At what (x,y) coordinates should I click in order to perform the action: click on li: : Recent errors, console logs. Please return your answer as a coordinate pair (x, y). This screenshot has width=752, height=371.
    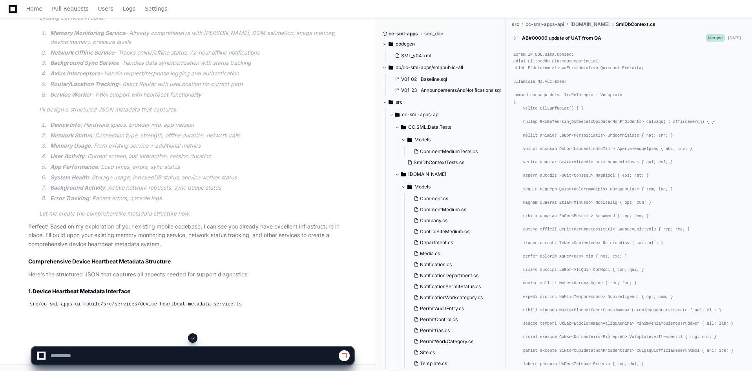
    Looking at the image, I should click on (201, 198).